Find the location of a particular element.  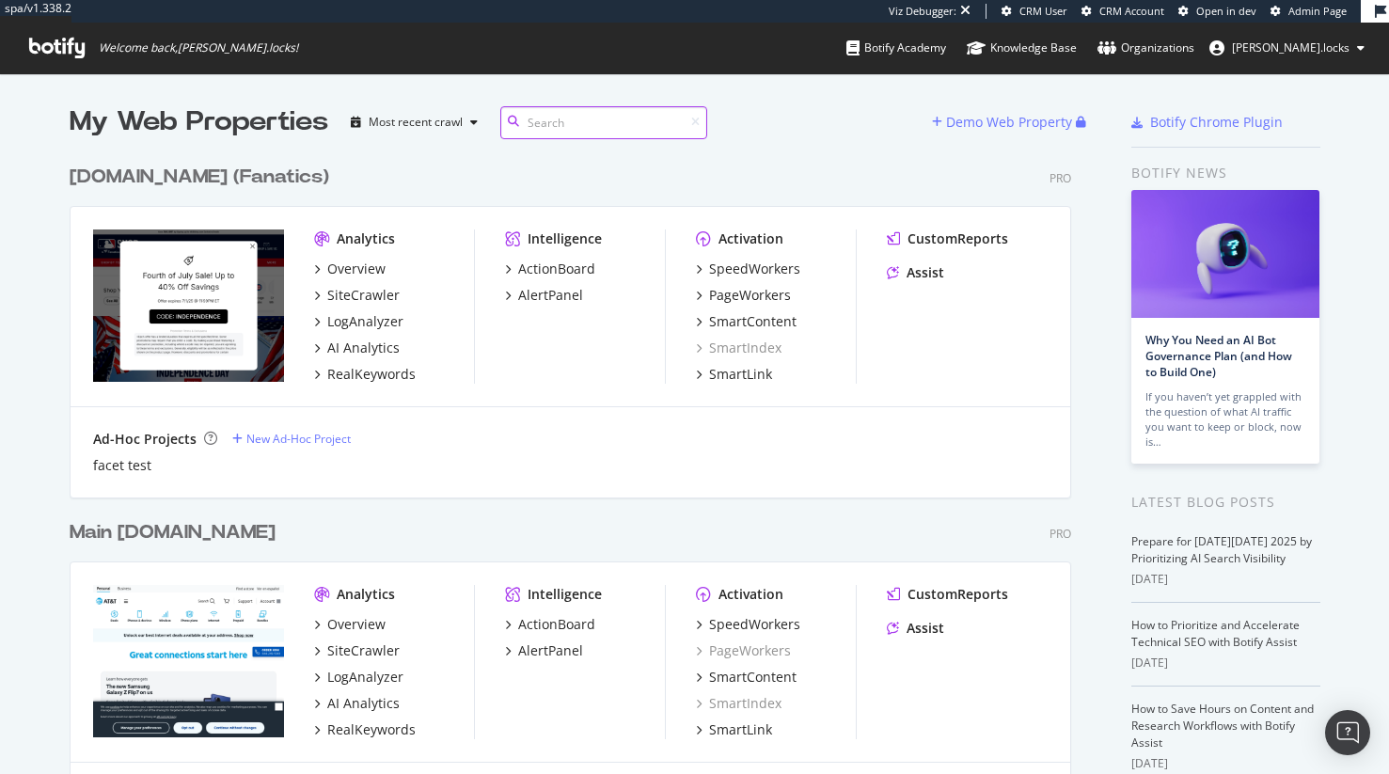

a: CustomReports is located at coordinates (947, 239).